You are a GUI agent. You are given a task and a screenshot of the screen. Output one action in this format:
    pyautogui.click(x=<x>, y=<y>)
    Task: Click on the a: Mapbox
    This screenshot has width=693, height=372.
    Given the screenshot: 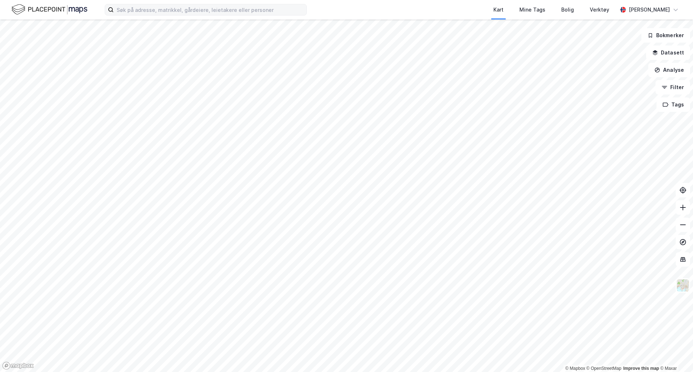 What is the action you would take?
    pyautogui.click(x=575, y=368)
    